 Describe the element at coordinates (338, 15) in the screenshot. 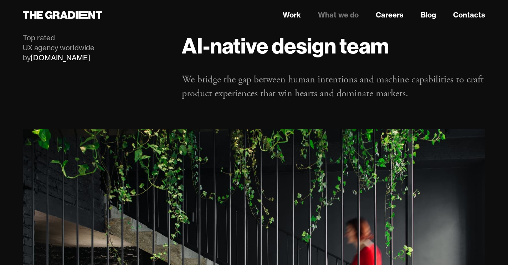

I see `a: What we do` at that location.